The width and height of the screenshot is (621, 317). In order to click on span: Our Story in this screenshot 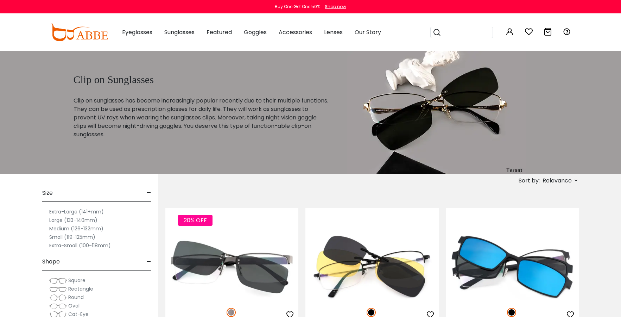, I will do `click(368, 32)`.